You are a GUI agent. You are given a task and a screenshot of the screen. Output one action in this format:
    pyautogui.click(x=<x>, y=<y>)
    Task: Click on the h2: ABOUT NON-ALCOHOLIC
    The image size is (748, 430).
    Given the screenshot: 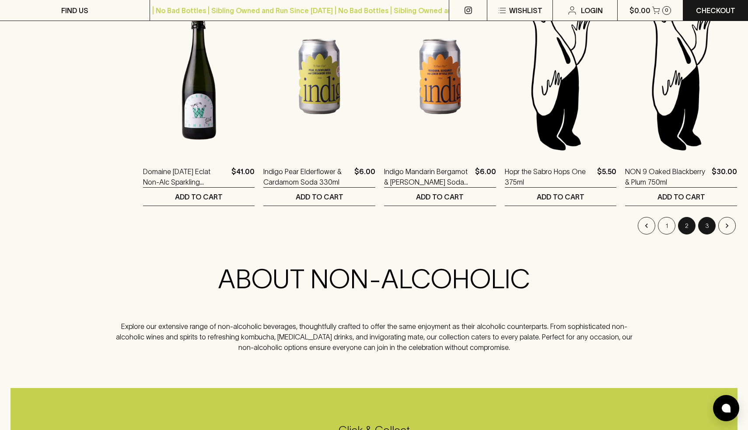 What is the action you would take?
    pyautogui.click(x=374, y=279)
    